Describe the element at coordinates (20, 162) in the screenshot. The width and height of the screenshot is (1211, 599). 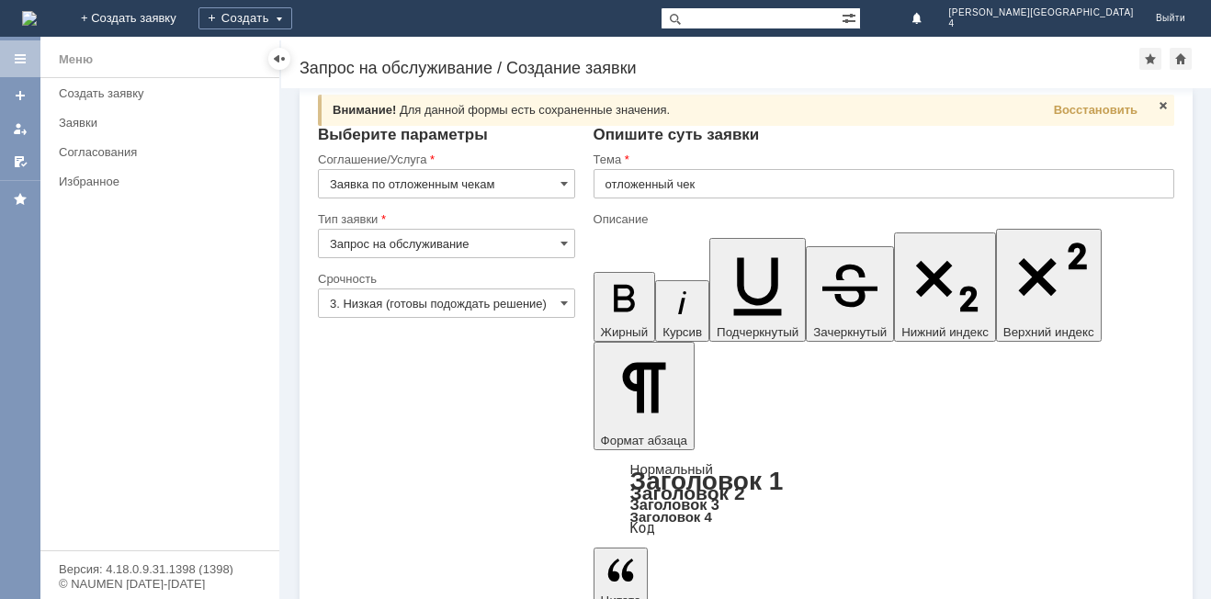
I see `a: Мои согласования` at that location.